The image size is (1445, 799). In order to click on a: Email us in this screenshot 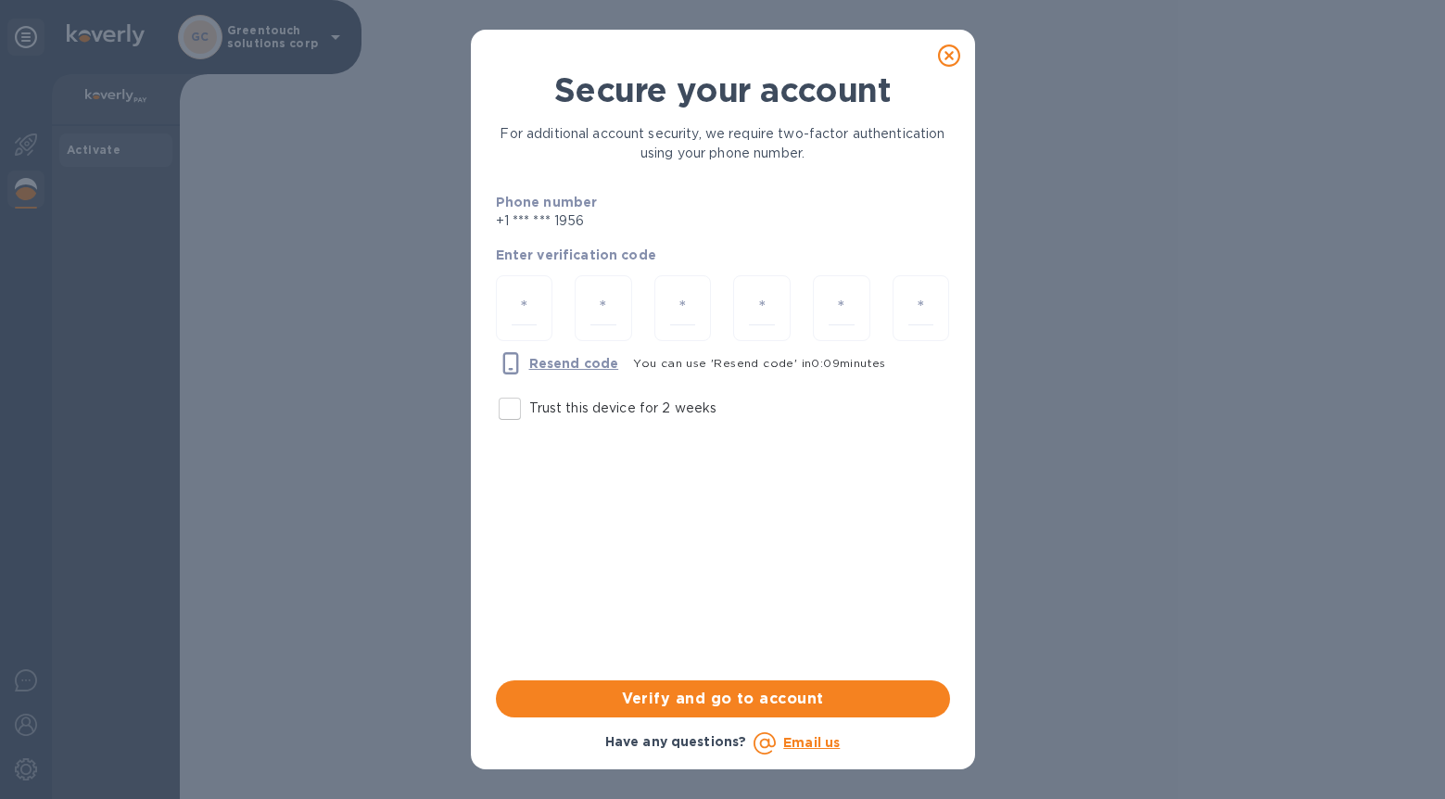, I will do `click(811, 742)`.